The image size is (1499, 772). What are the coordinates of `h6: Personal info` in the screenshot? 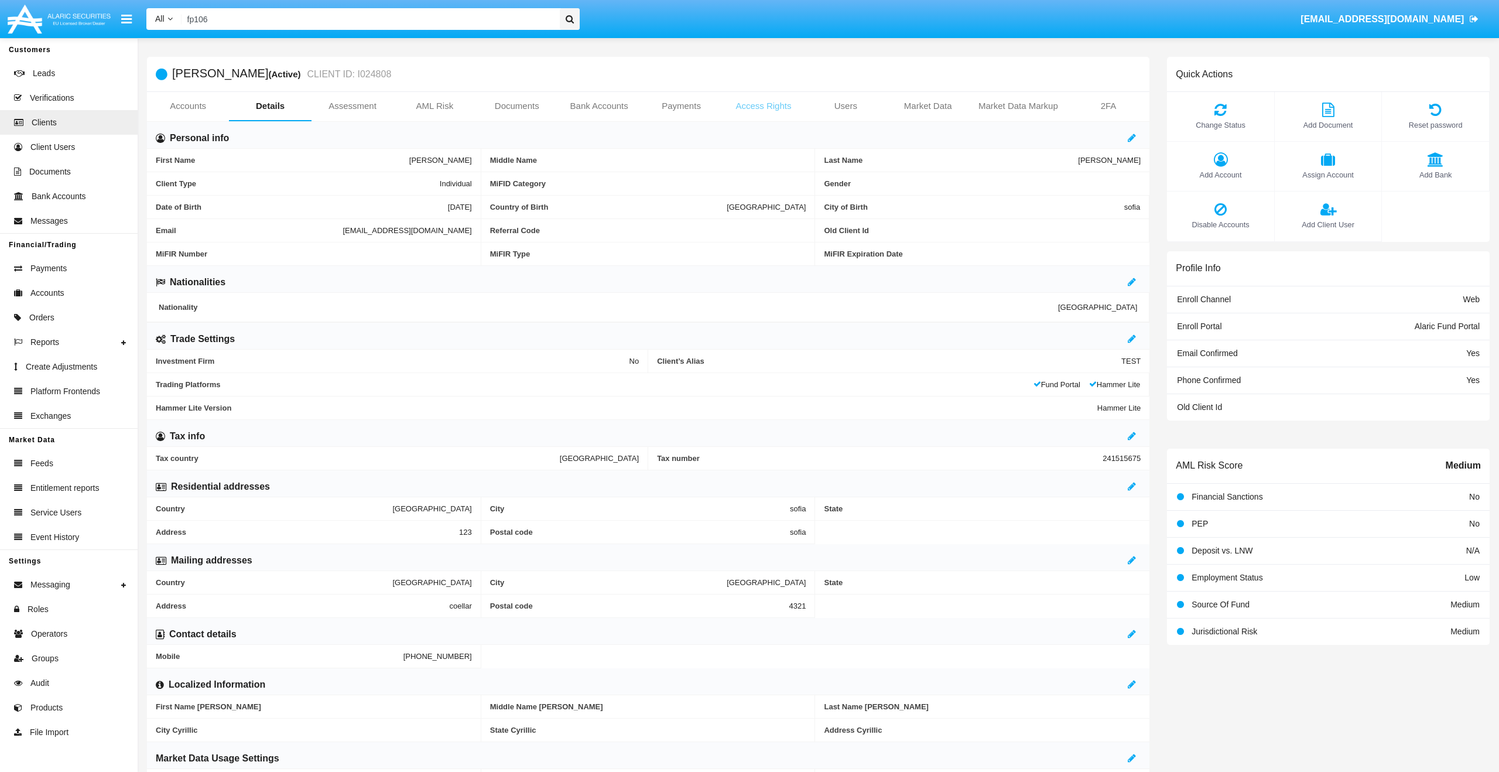 It's located at (199, 138).